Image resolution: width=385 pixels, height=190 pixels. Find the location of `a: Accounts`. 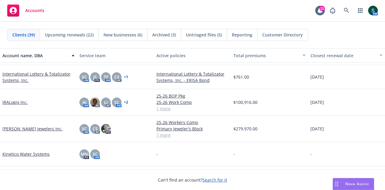

a: Accounts is located at coordinates (26, 11).